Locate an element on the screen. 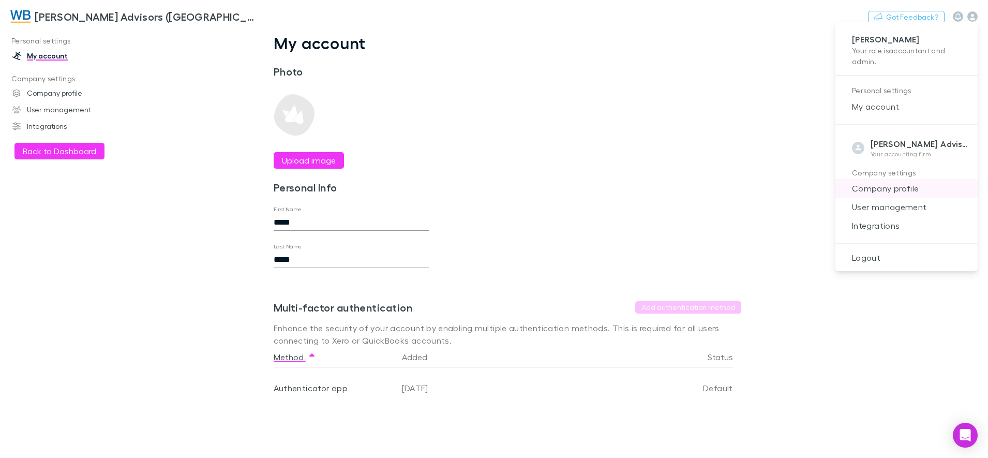 This screenshot has width=988, height=458. span: My account is located at coordinates (906, 107).